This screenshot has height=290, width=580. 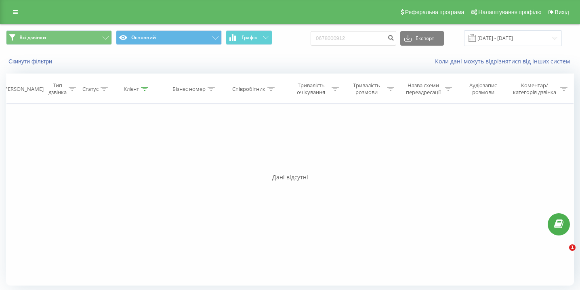 I want to click on button: Графік, so click(x=249, y=38).